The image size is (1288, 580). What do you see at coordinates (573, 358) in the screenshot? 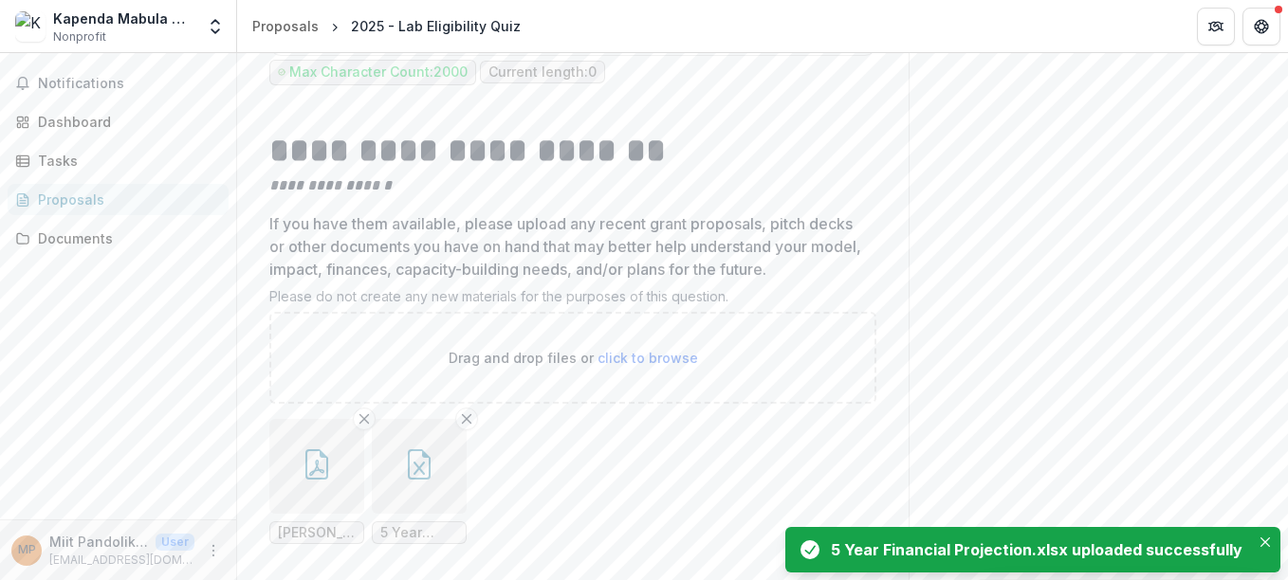
I see `p: Drag and drop files or` at bounding box center [573, 358].